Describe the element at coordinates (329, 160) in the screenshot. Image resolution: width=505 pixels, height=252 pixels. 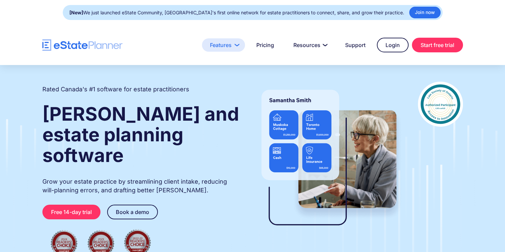
I see `img: estate planner showing wills to their clients, using eState Planner, a leading estate planning so...` at that location.